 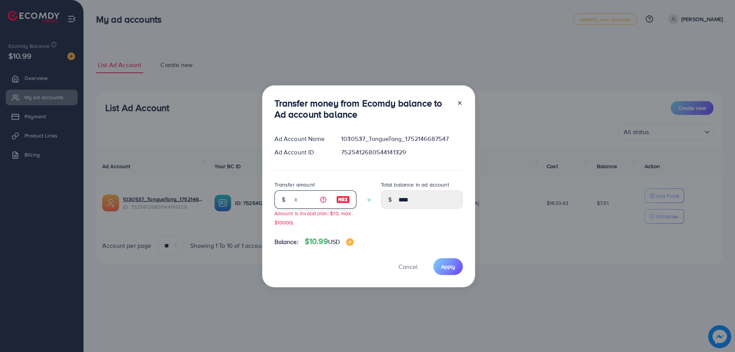 I want to click on button: Cancel, so click(x=408, y=266).